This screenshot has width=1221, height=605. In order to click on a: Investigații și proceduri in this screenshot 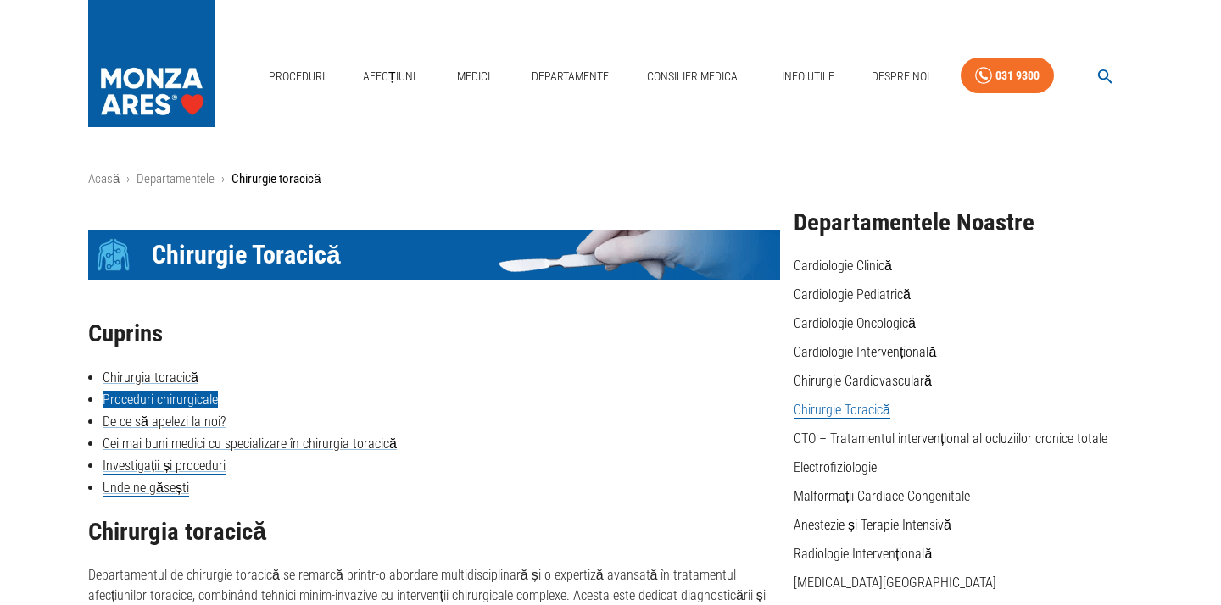, I will do `click(164, 466)`.